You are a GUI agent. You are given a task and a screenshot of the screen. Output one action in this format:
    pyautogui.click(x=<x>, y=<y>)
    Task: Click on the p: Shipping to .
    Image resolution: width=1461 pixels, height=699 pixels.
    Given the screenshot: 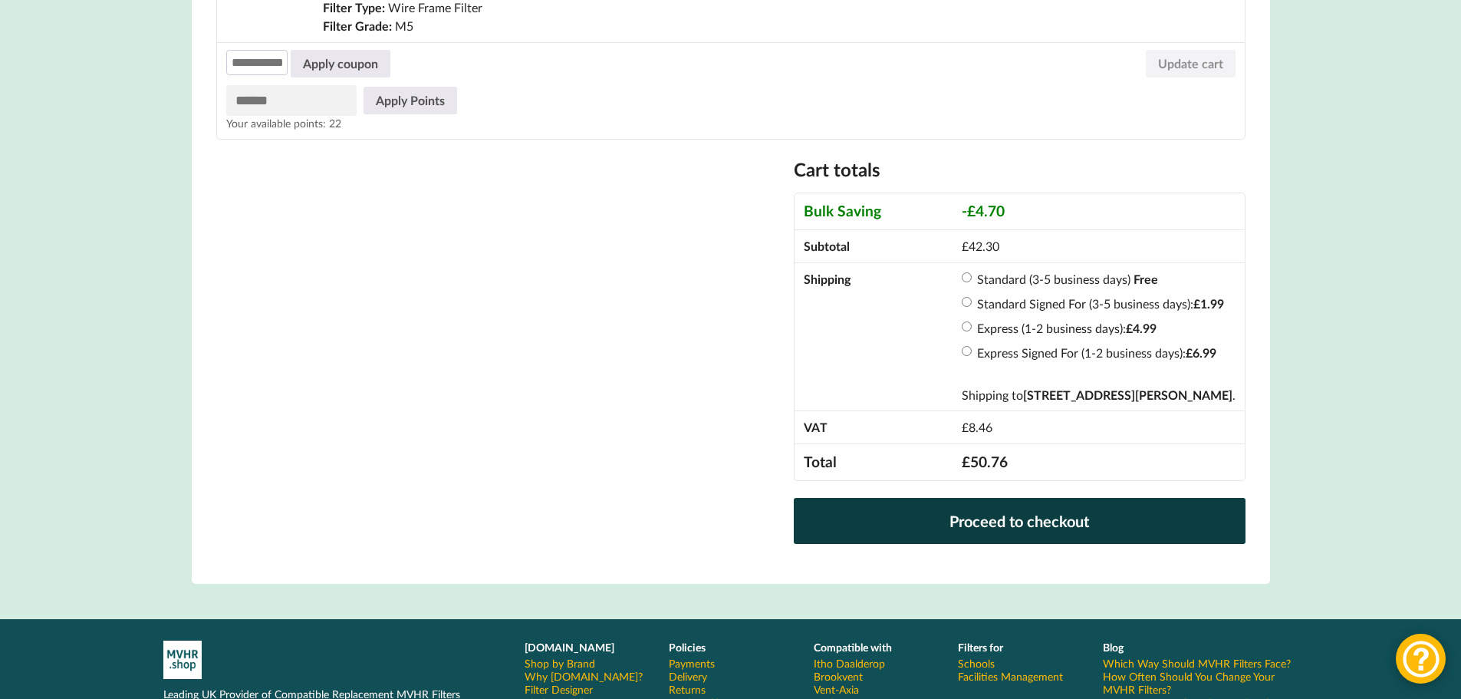 What is the action you would take?
    pyautogui.click(x=1098, y=395)
    